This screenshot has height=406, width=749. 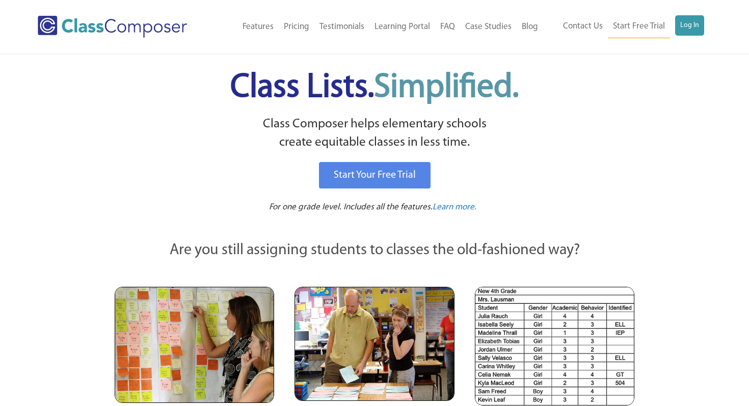 I want to click on span: For one grade level. Includes all the features., so click(x=350, y=207).